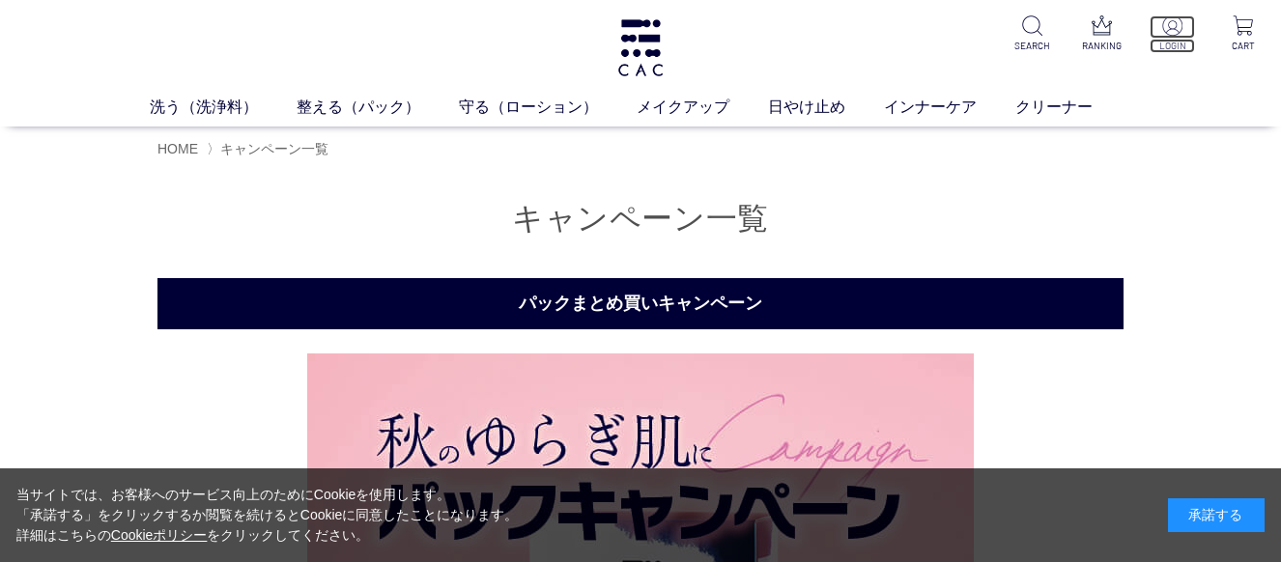  What do you see at coordinates (1031, 34) in the screenshot?
I see `a: SEARCH` at bounding box center [1031, 34].